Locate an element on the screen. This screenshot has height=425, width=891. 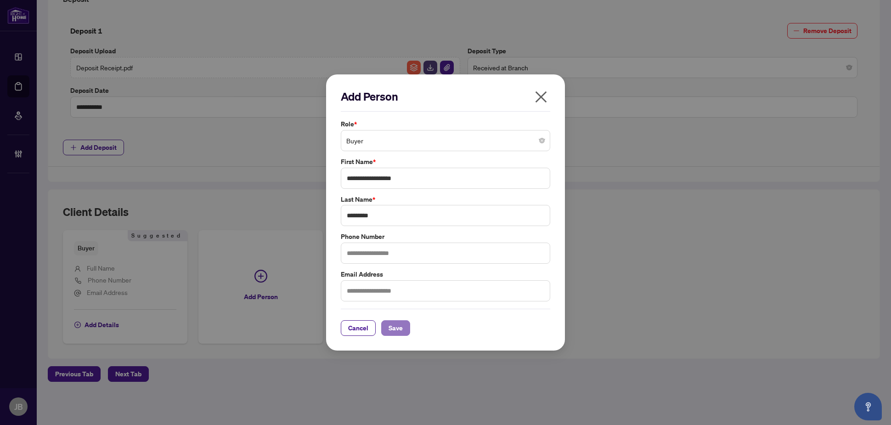
span: Buyer is located at coordinates (446, 141).